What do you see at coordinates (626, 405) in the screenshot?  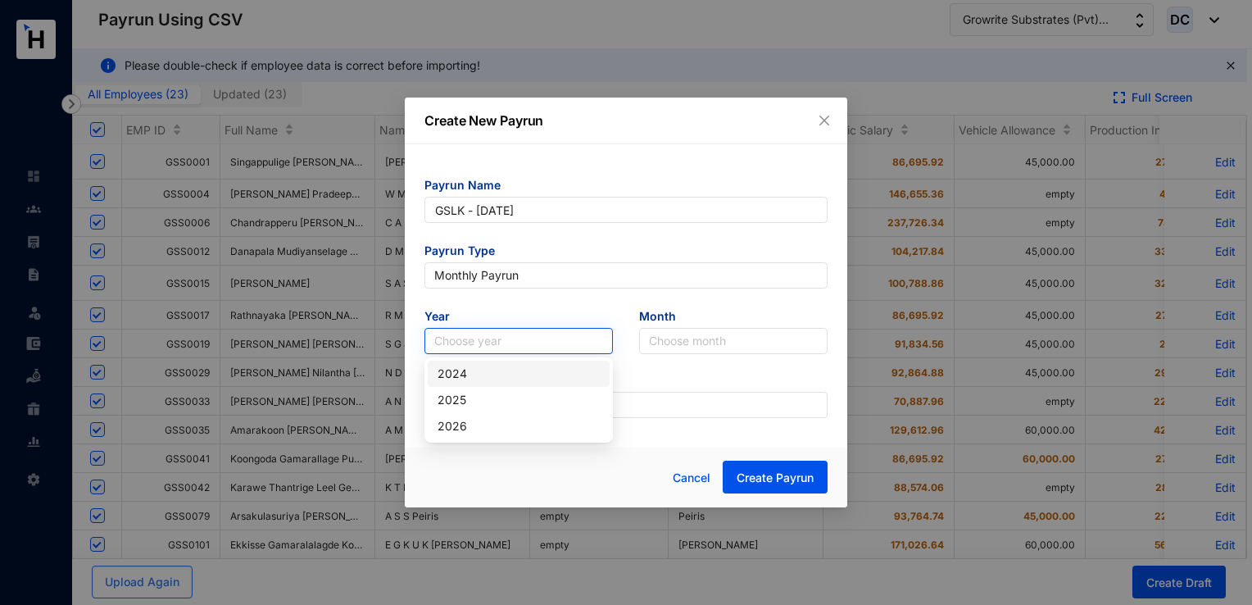 I see `input: Eg: Salary November` at bounding box center [626, 405].